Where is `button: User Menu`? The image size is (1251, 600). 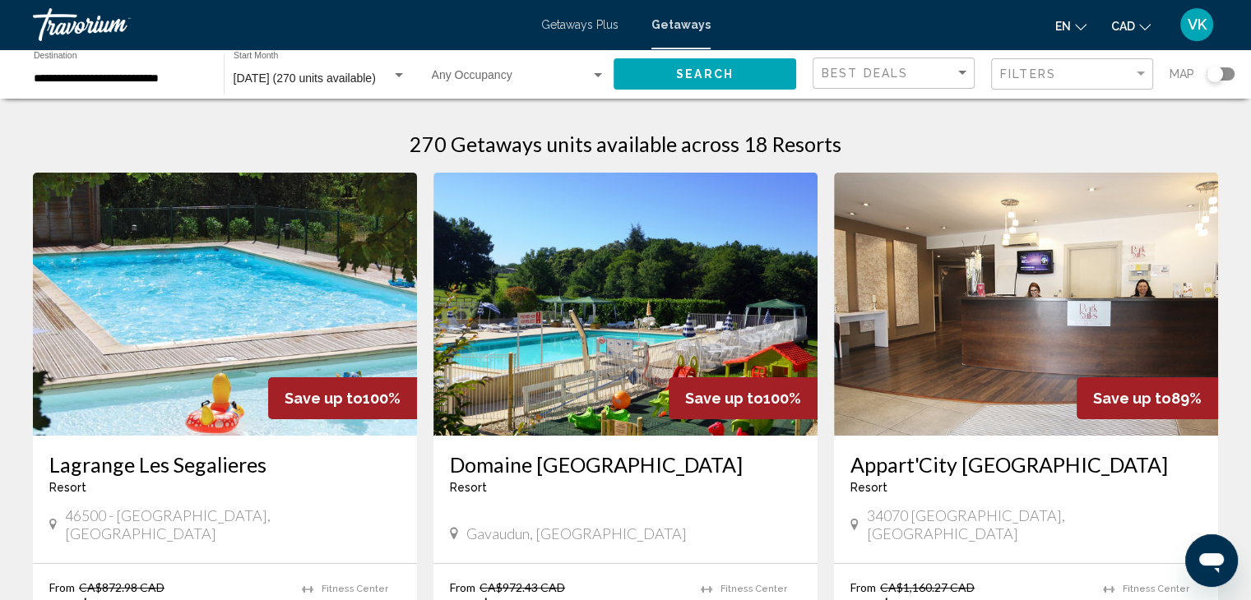
button: User Menu is located at coordinates (1197, 25).